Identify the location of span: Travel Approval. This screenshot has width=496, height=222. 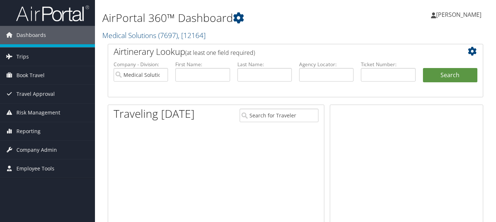
(35, 94).